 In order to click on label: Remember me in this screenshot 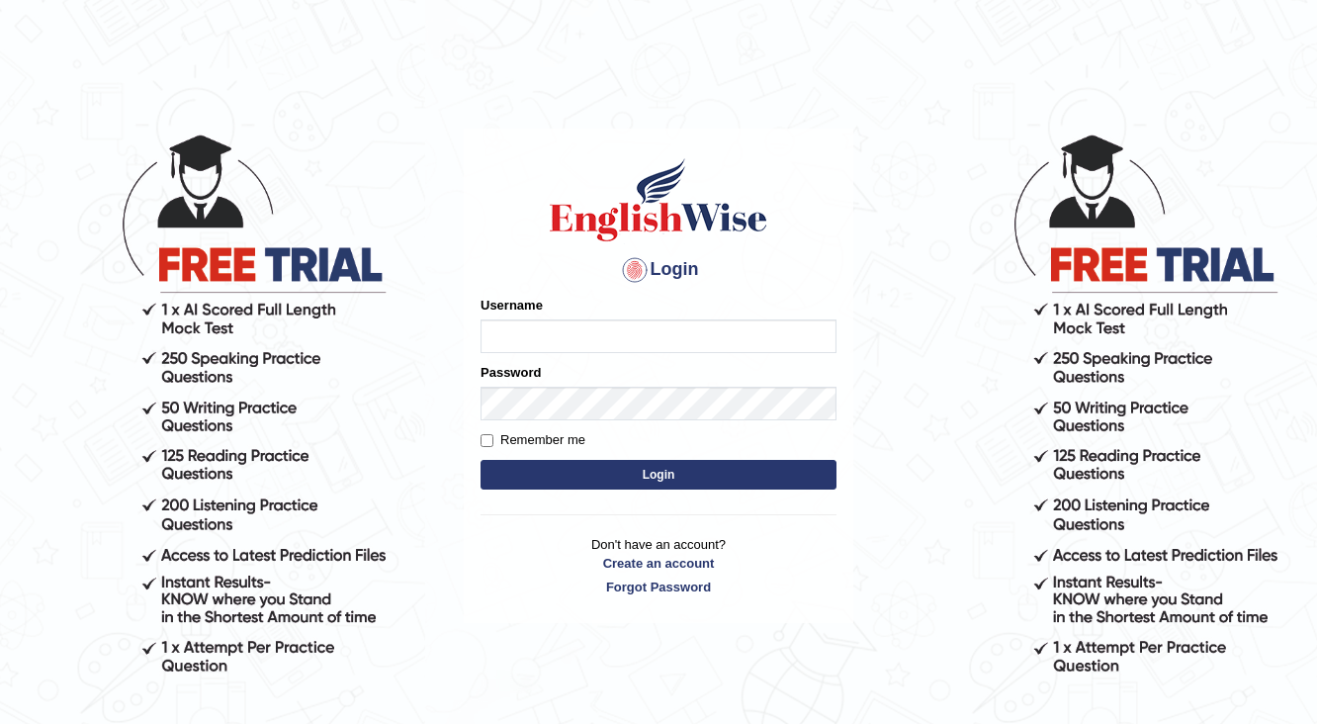, I will do `click(533, 440)`.